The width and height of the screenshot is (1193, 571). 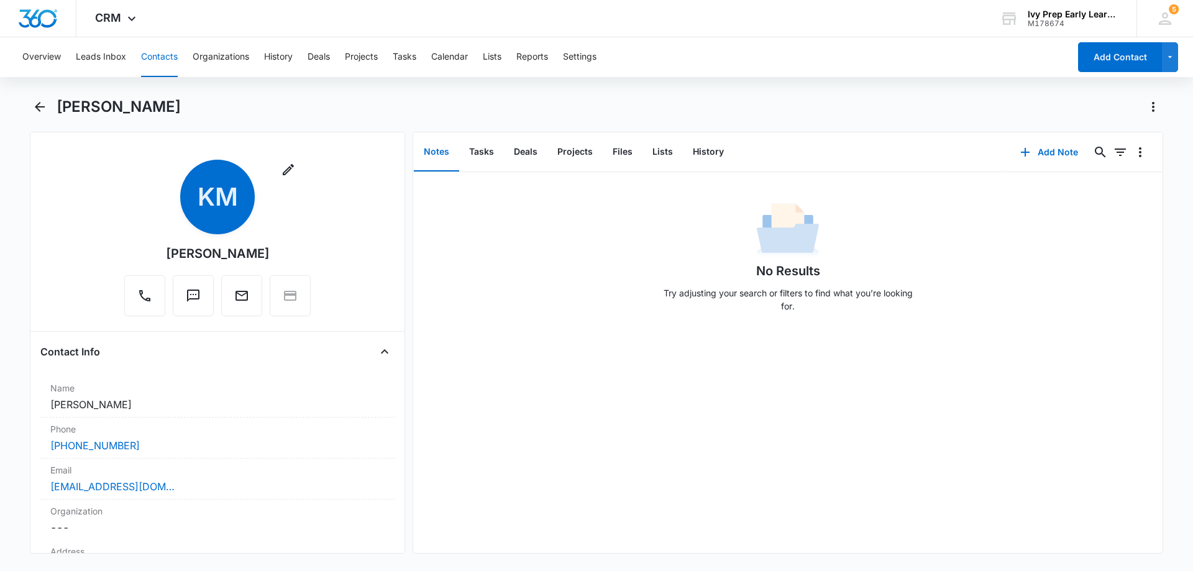 I want to click on button: Search..., so click(x=1100, y=152).